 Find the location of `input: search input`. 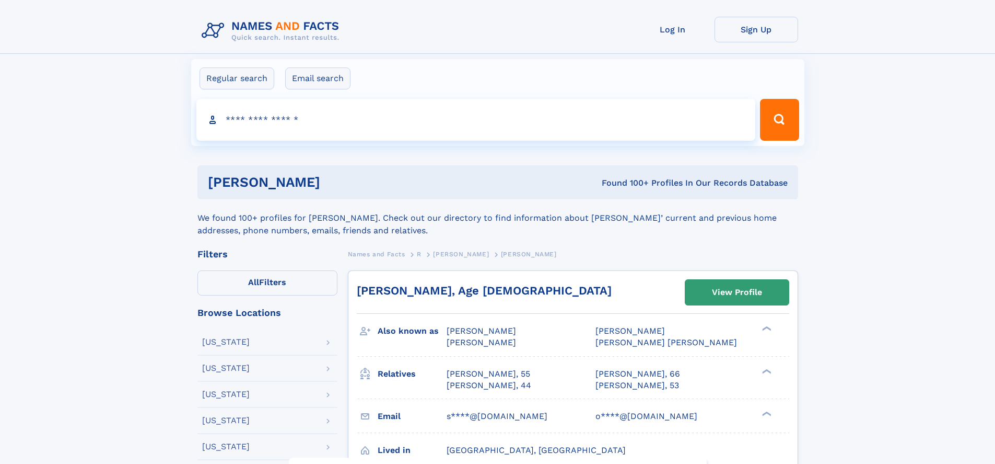

input: search input is located at coordinates (476, 120).